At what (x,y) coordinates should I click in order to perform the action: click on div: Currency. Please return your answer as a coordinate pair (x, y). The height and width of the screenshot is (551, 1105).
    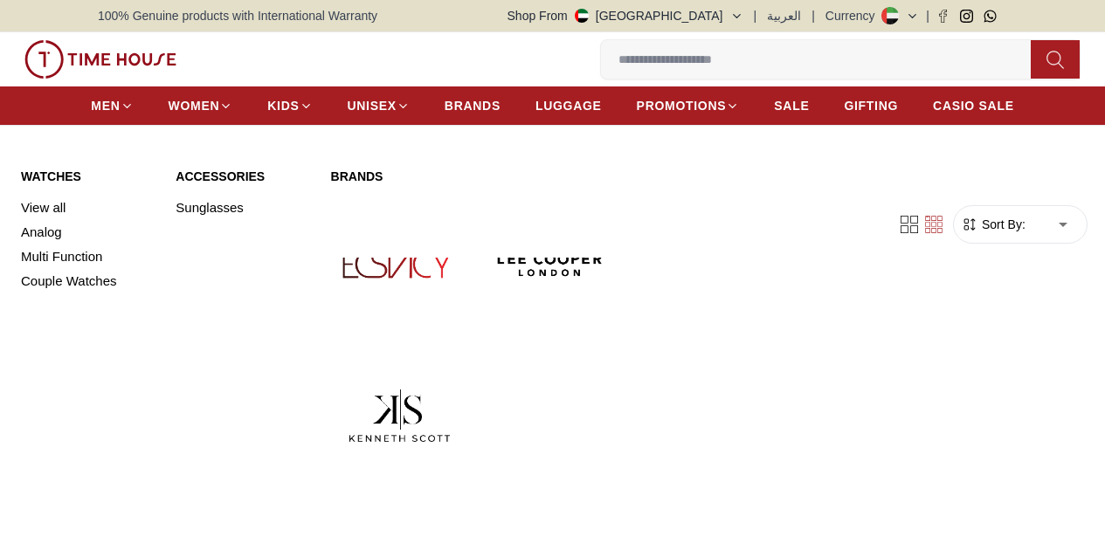
    Looking at the image, I should click on (854, 16).